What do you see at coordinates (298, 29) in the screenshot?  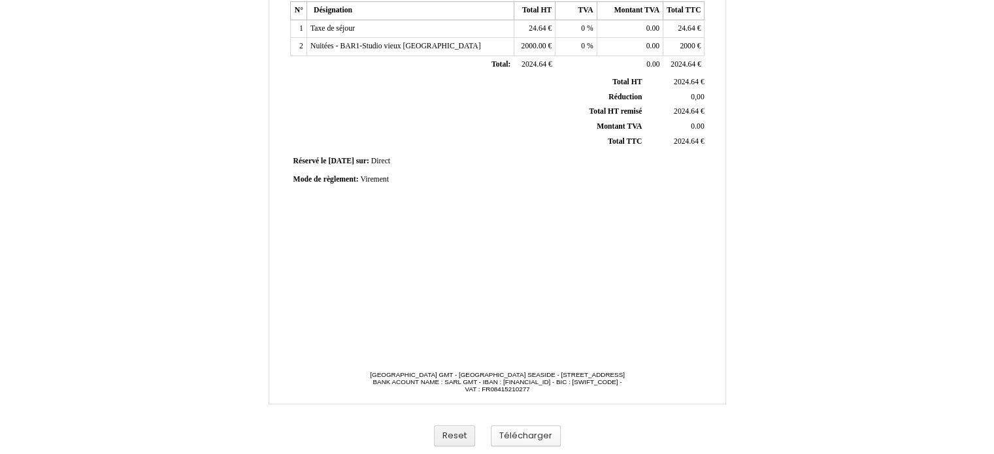 I see `td: 1` at bounding box center [298, 29].